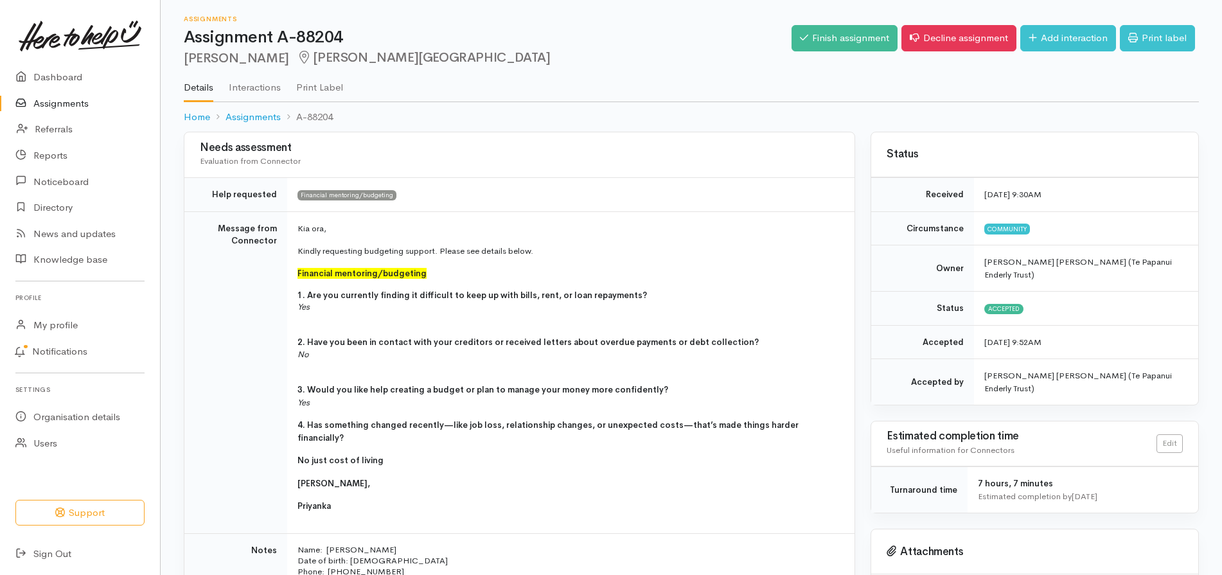 The height and width of the screenshot is (575, 1222). What do you see at coordinates (528, 342) in the screenshot?
I see `span: 2. Have you been in contact with your creditors or received letters about overdue payments or deb...` at bounding box center [528, 342].